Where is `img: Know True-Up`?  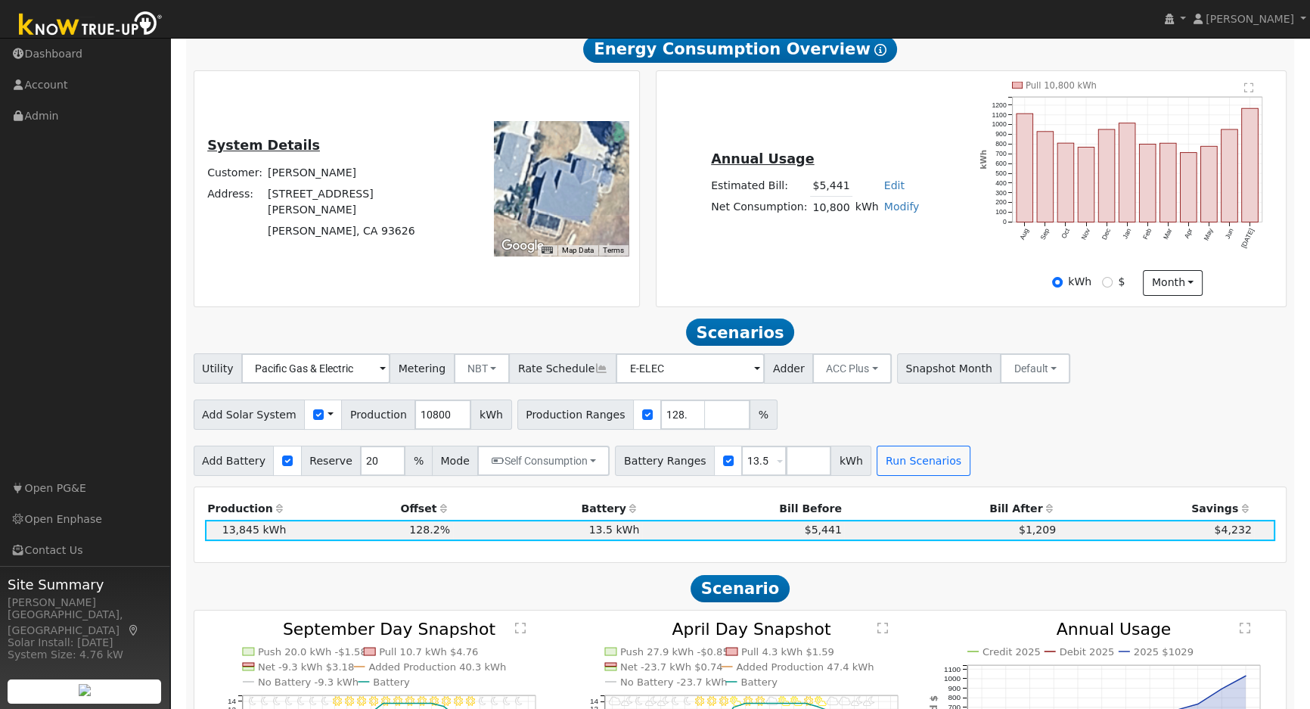
img: Know True-Up is located at coordinates (91, 25).